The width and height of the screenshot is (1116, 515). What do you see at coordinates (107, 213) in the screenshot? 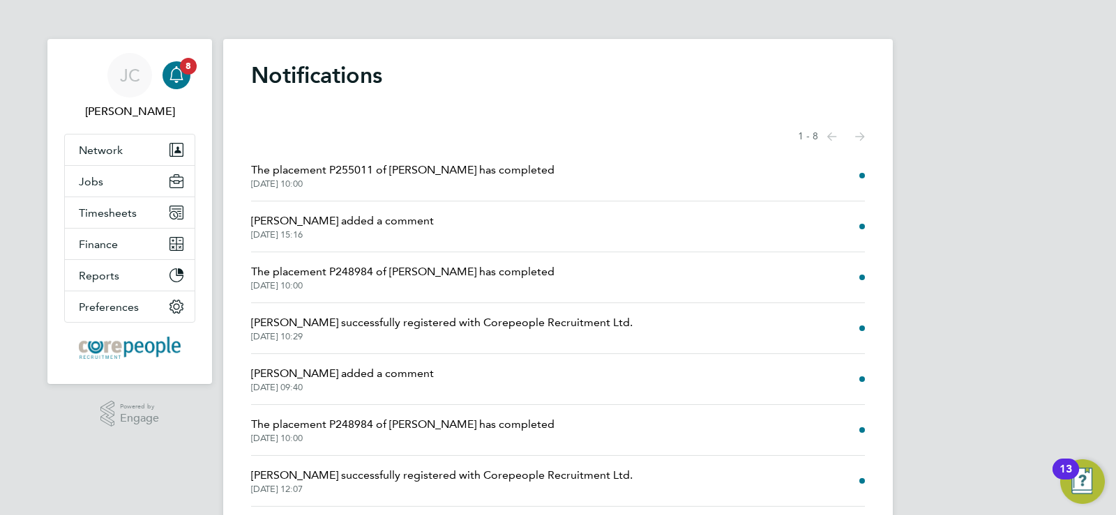
I see `span: Timesheets` at bounding box center [107, 213].